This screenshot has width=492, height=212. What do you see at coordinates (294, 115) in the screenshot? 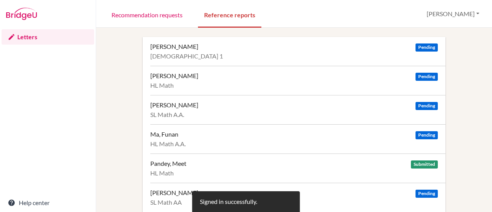
I see `div: SL Math A.A.` at bounding box center [294, 115].